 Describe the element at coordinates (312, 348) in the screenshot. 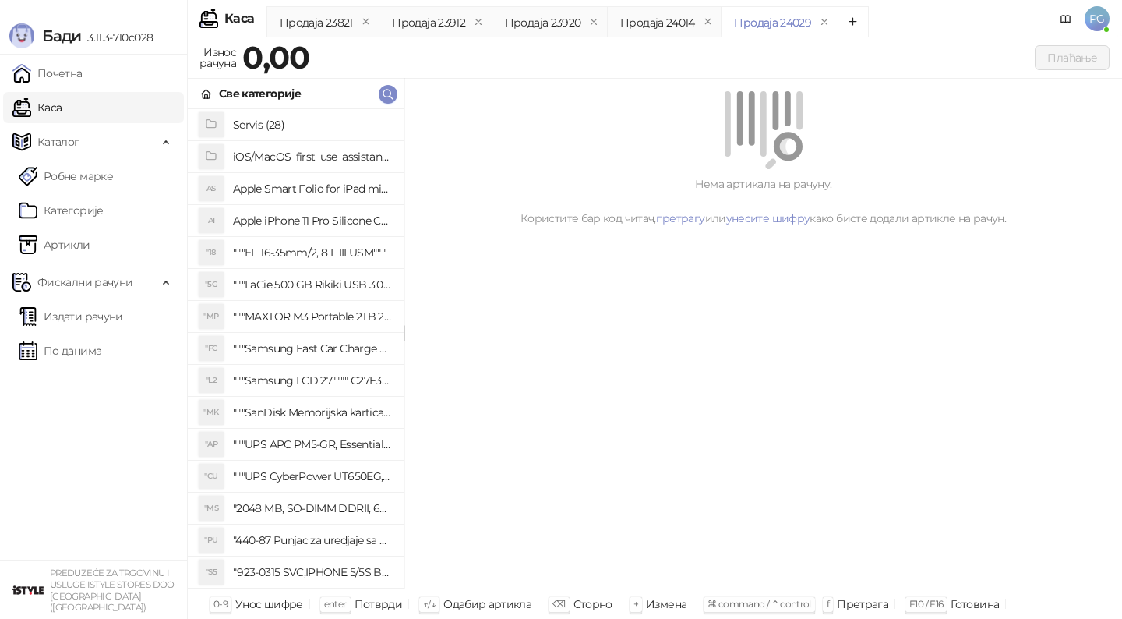

I see `h4: """Samsung Fast Car Charge Adapter, brzi auto punja_, boja crna"""` at that location.